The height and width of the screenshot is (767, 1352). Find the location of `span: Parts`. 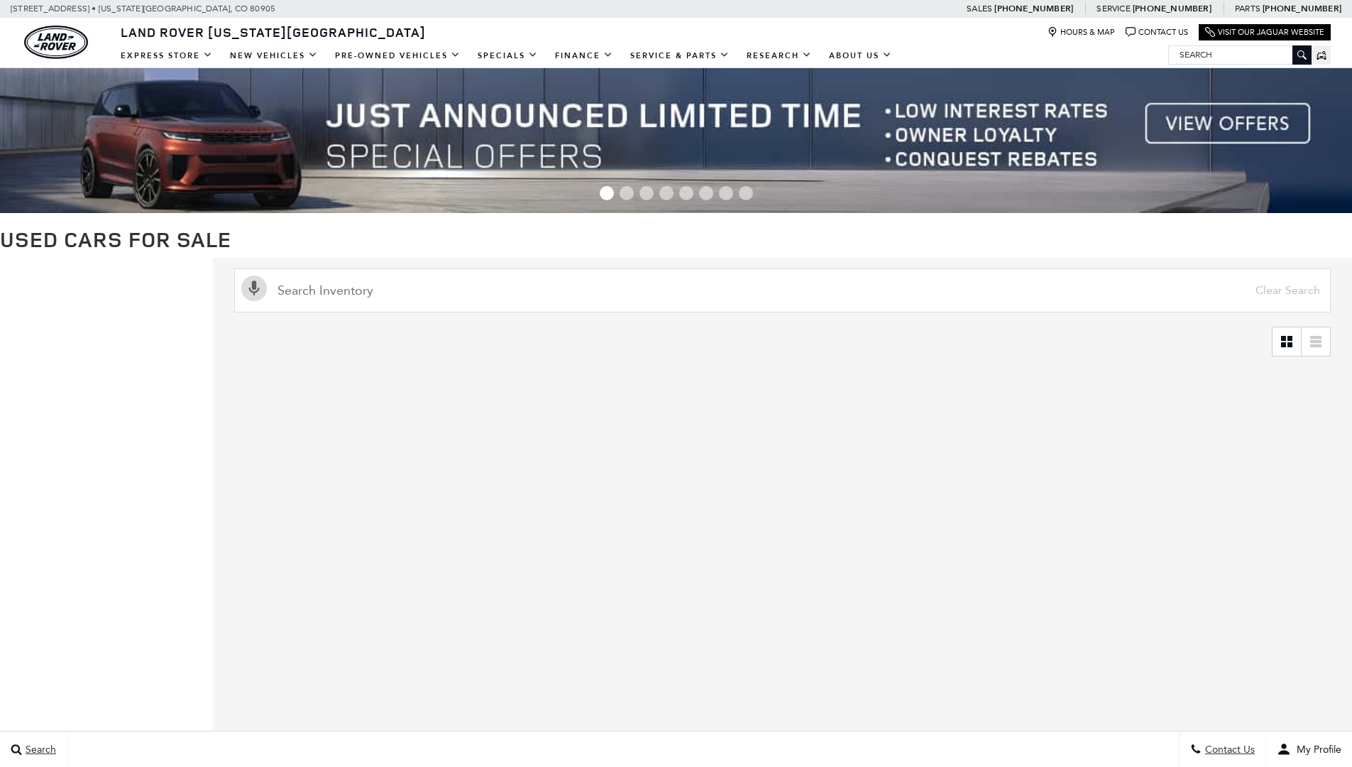

span: Parts is located at coordinates (1248, 9).